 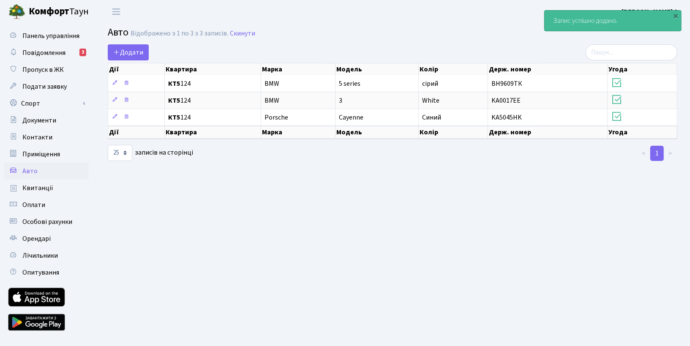 I want to click on span: White, so click(x=431, y=101).